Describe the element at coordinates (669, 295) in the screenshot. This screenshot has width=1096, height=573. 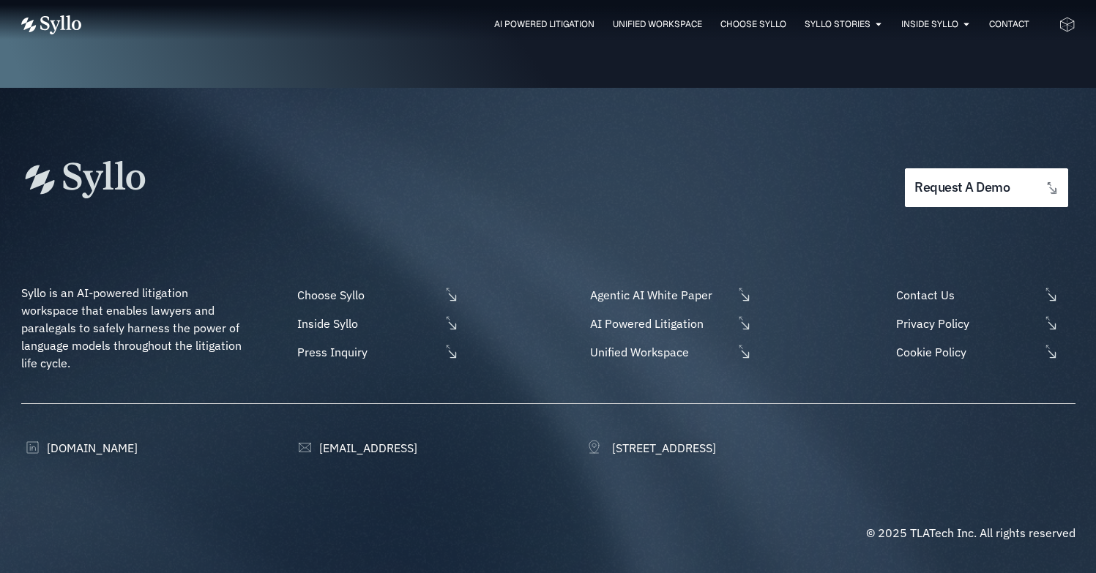
I see `a: Agentic AI White Paper` at that location.